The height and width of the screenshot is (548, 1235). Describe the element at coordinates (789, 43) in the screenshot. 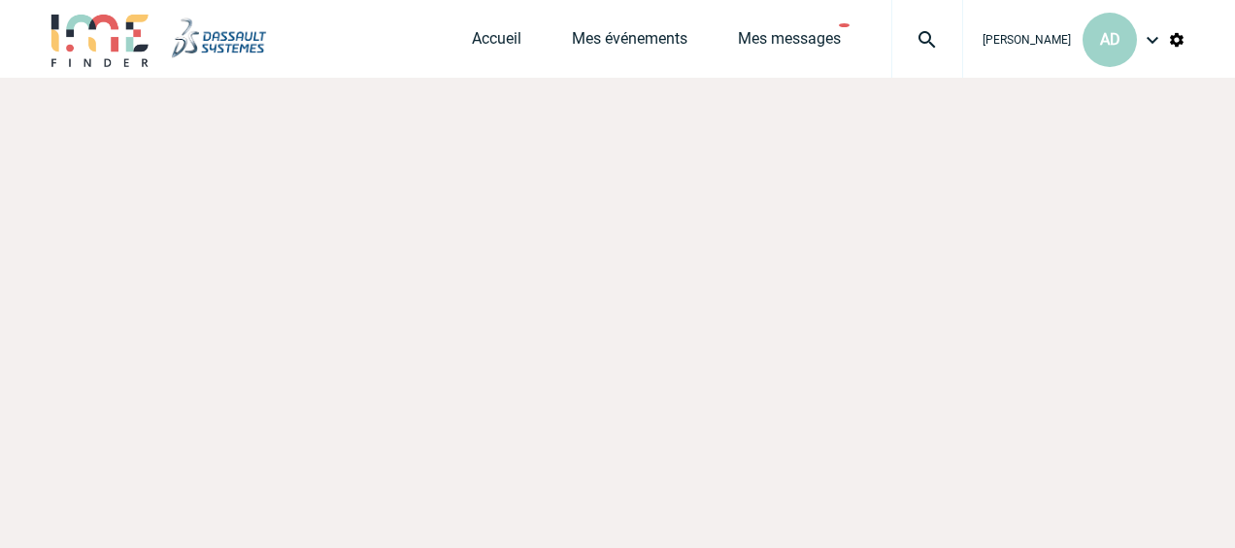

I see `a: Mes messages` at that location.